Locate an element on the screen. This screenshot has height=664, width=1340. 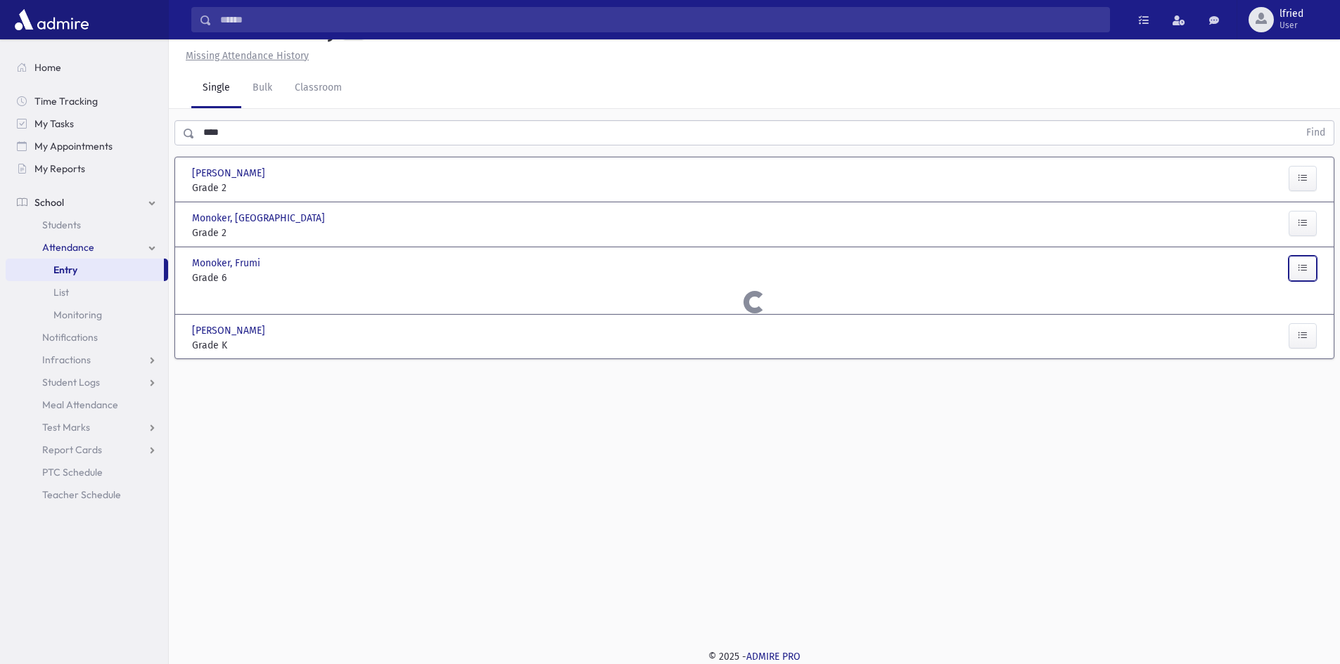
a: List is located at coordinates (86, 293).